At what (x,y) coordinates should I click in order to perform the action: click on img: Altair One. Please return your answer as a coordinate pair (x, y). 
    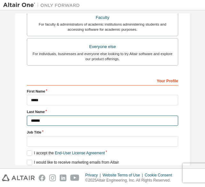
    Looking at the image, I should click on (43, 5).